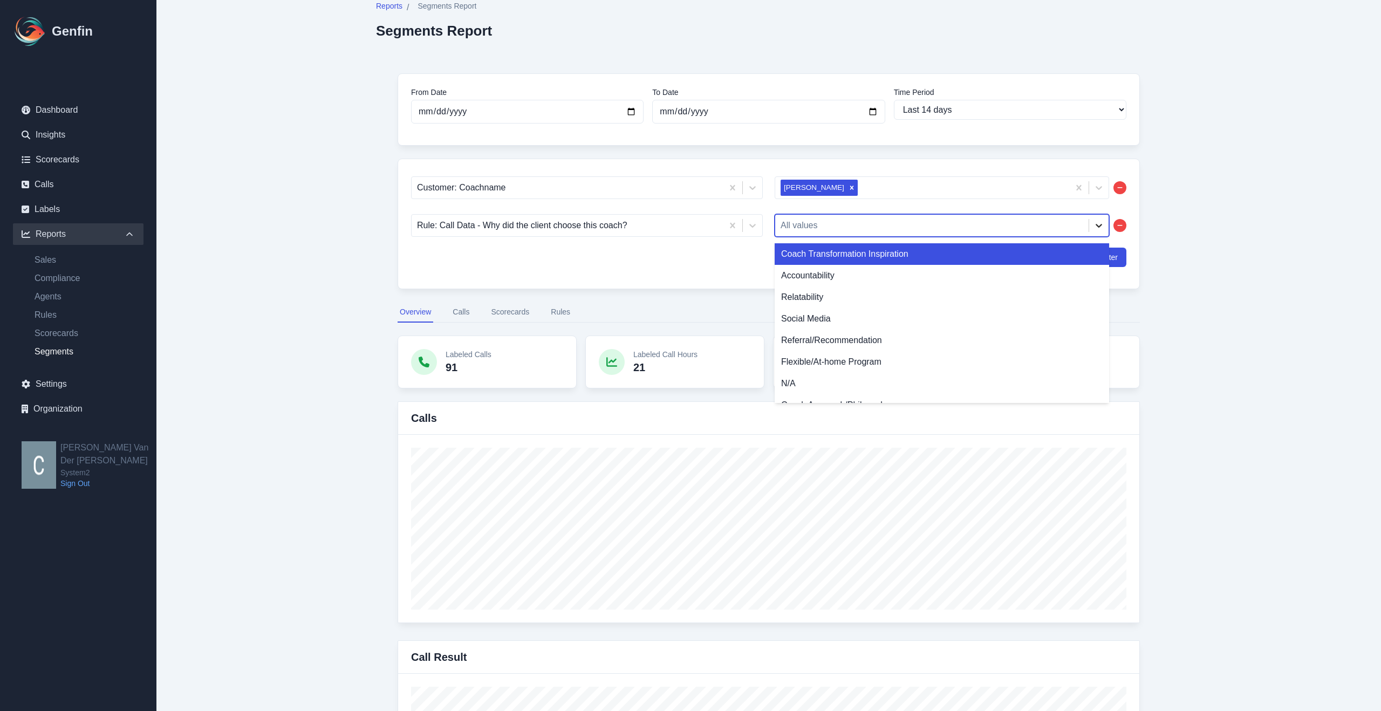 The width and height of the screenshot is (1381, 711). I want to click on div: Remove Taliyah Dozier, so click(852, 188).